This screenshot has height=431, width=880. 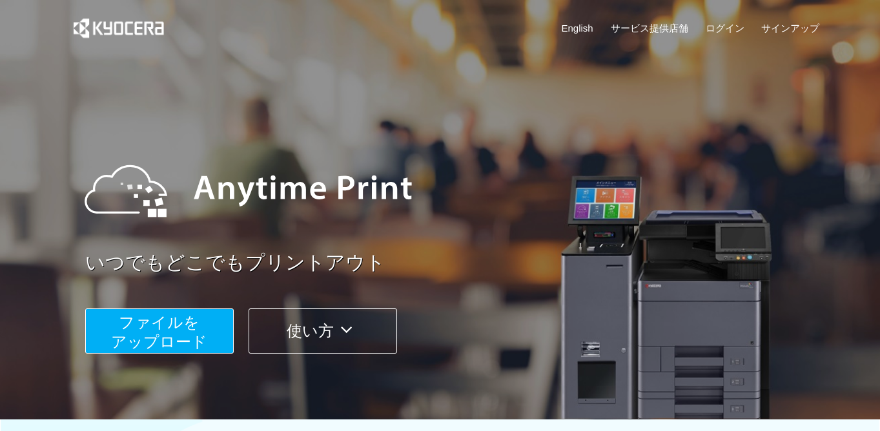 What do you see at coordinates (159, 332) in the screenshot?
I see `span: ファイルを ​​アップロード` at bounding box center [159, 332].